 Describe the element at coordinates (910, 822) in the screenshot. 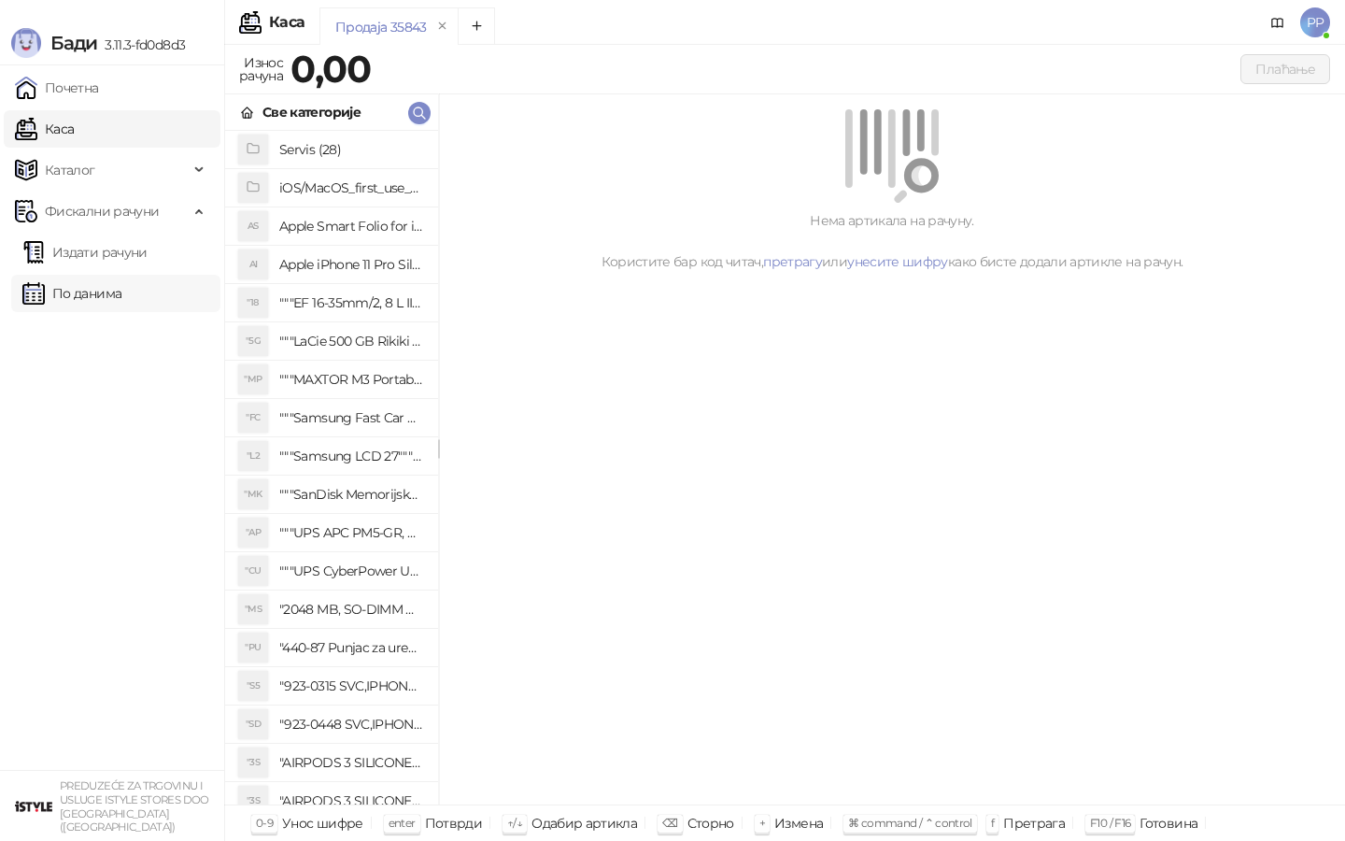

I see `span: ⌘ command / ⌃ control` at that location.